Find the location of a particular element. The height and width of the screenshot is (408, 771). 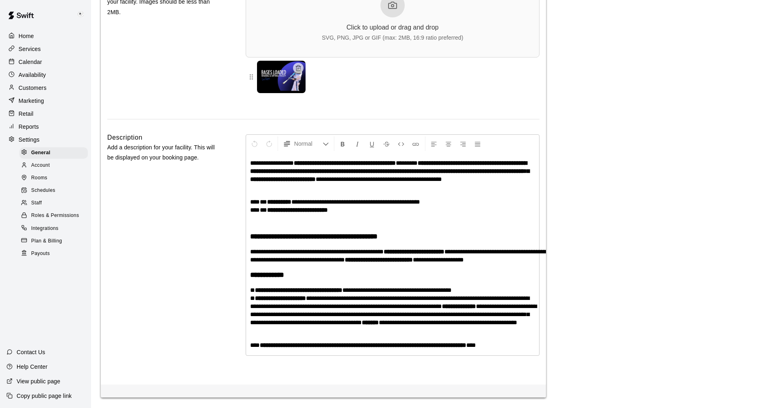

button: Justify Align is located at coordinates (478, 144).